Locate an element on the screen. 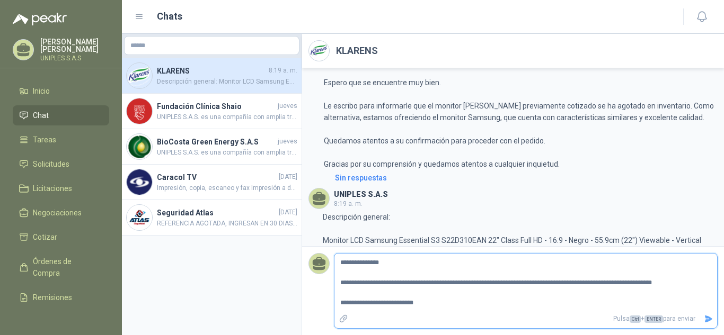 Image resolution: width=724 pixels, height=335 pixels. span: Chat is located at coordinates (41, 116).